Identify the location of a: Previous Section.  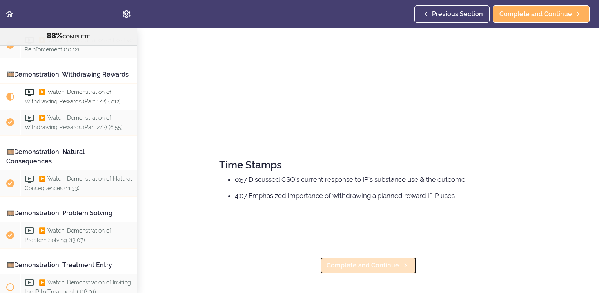
(452, 14).